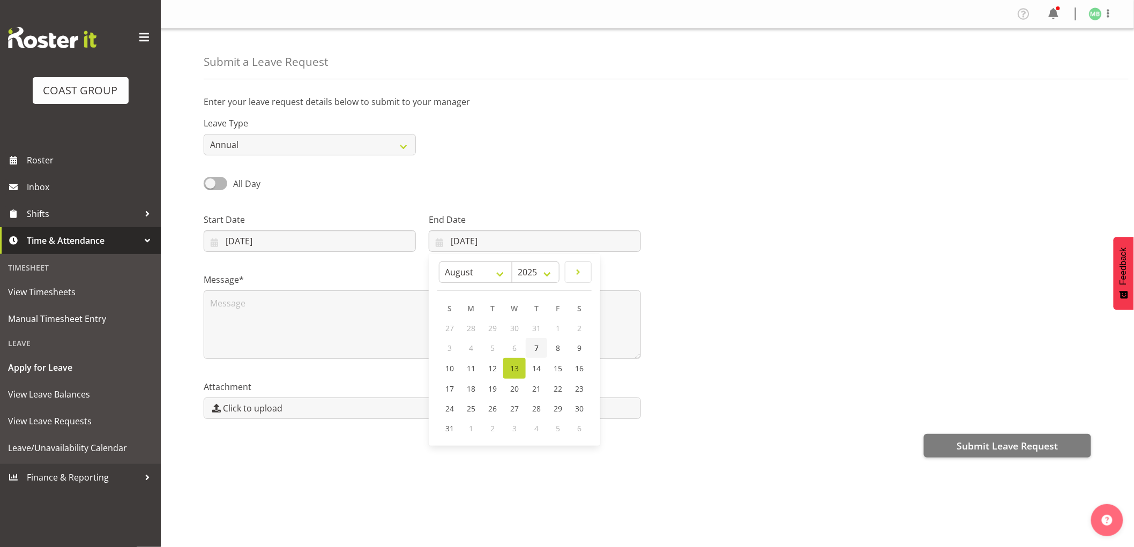 The height and width of the screenshot is (547, 1134). What do you see at coordinates (80, 395) in the screenshot?
I see `a: View Leave Balances` at bounding box center [80, 395].